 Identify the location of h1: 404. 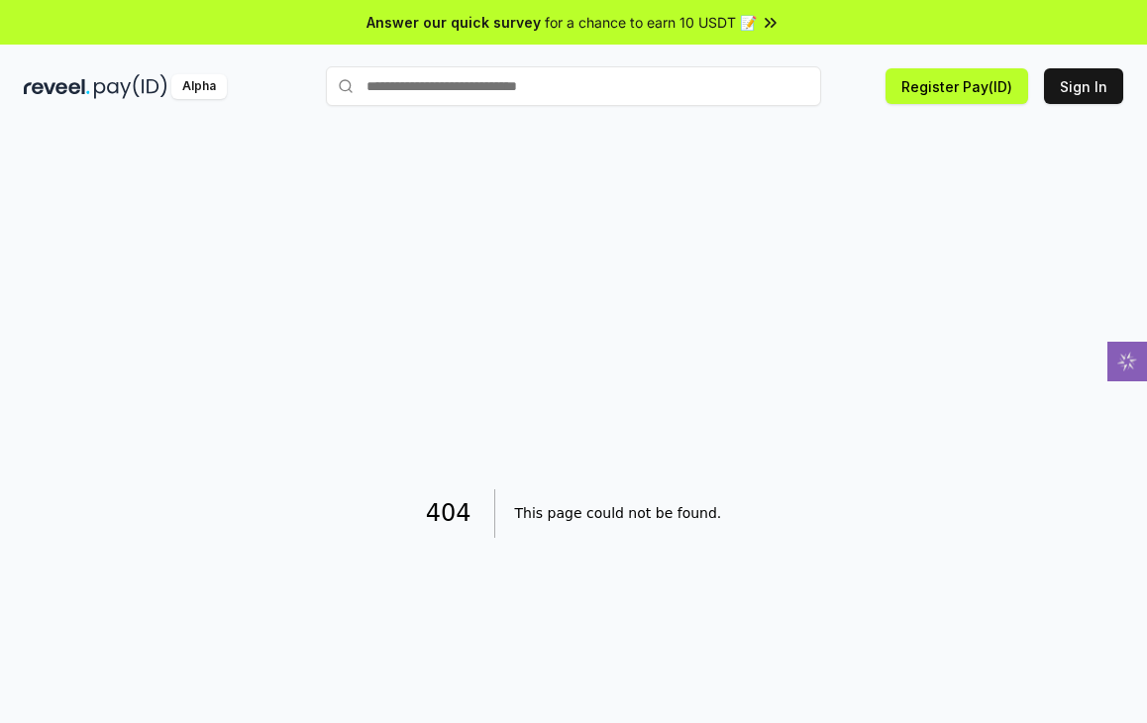
(460, 513).